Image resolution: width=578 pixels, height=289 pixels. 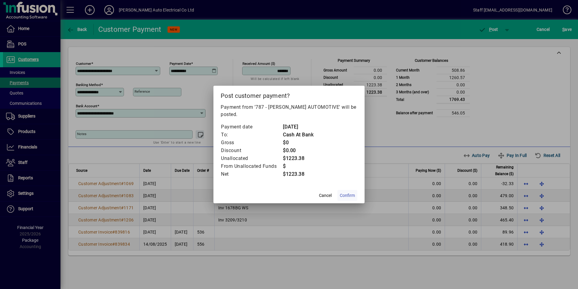 I want to click on td: Payment date, so click(x=252, y=127).